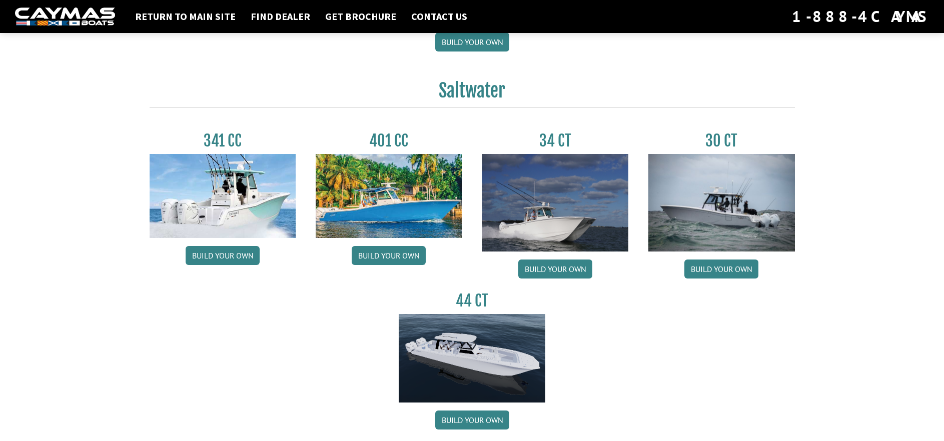  Describe the element at coordinates (389, 141) in the screenshot. I see `h3: 401 CC` at that location.